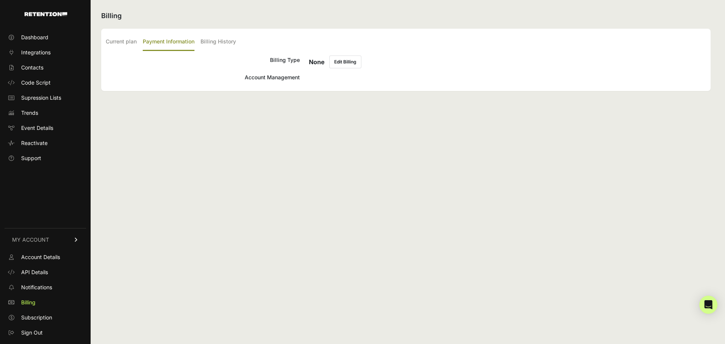 Image resolution: width=725 pixels, height=344 pixels. I want to click on a: Account Details, so click(45, 257).